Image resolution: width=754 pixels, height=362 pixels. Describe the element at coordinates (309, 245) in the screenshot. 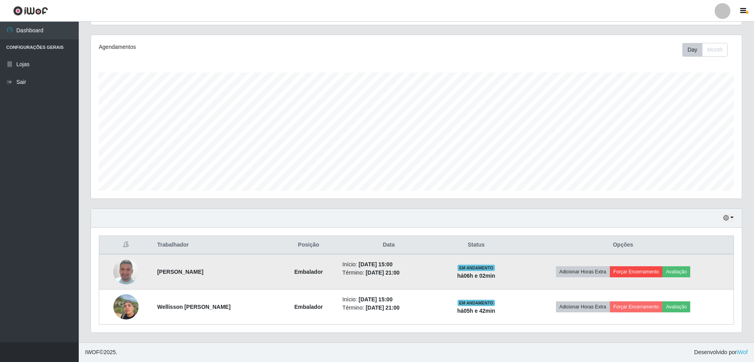

I see `th: Posição` at that location.